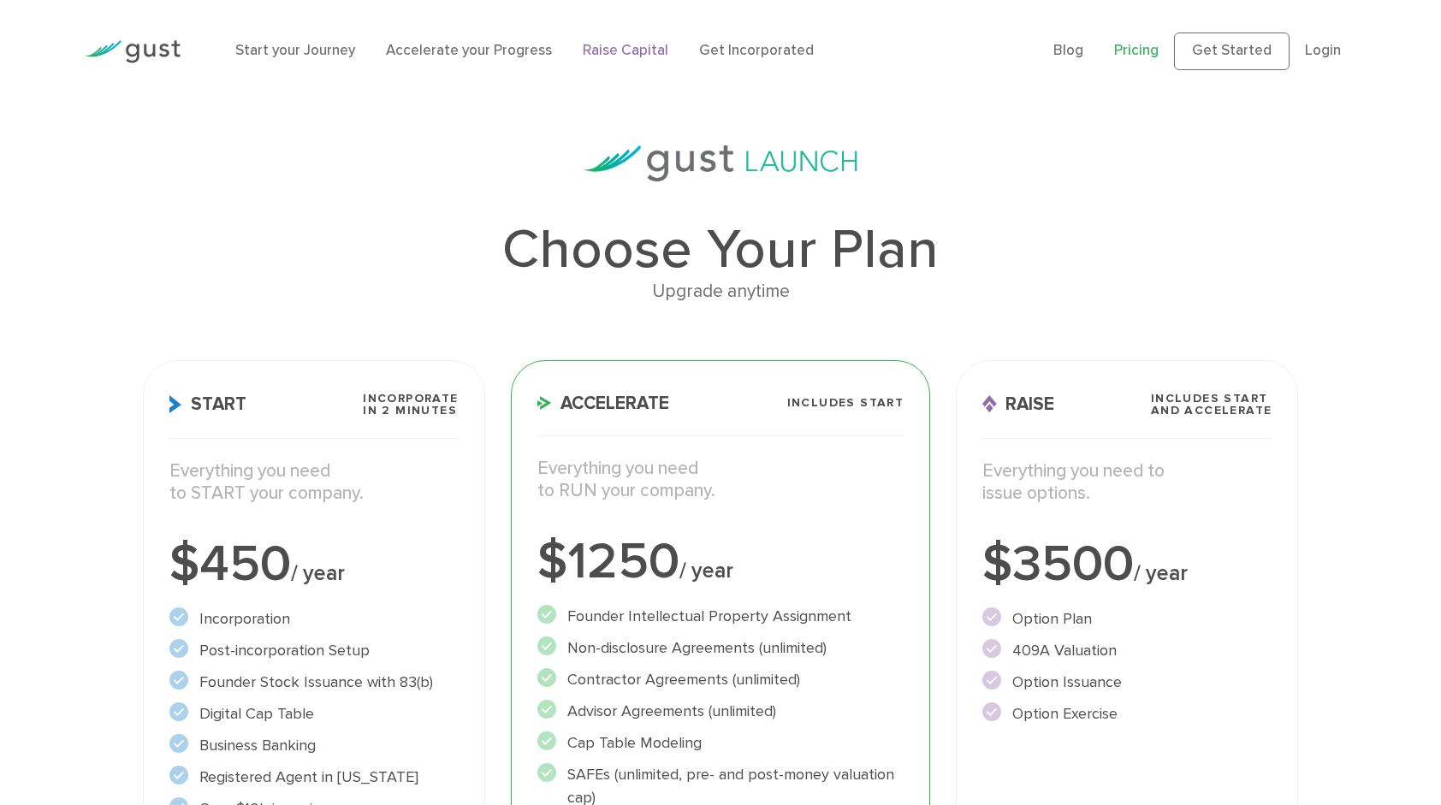  Describe the element at coordinates (720, 711) in the screenshot. I see `li: Advisor Agreements (unlimited)` at that location.